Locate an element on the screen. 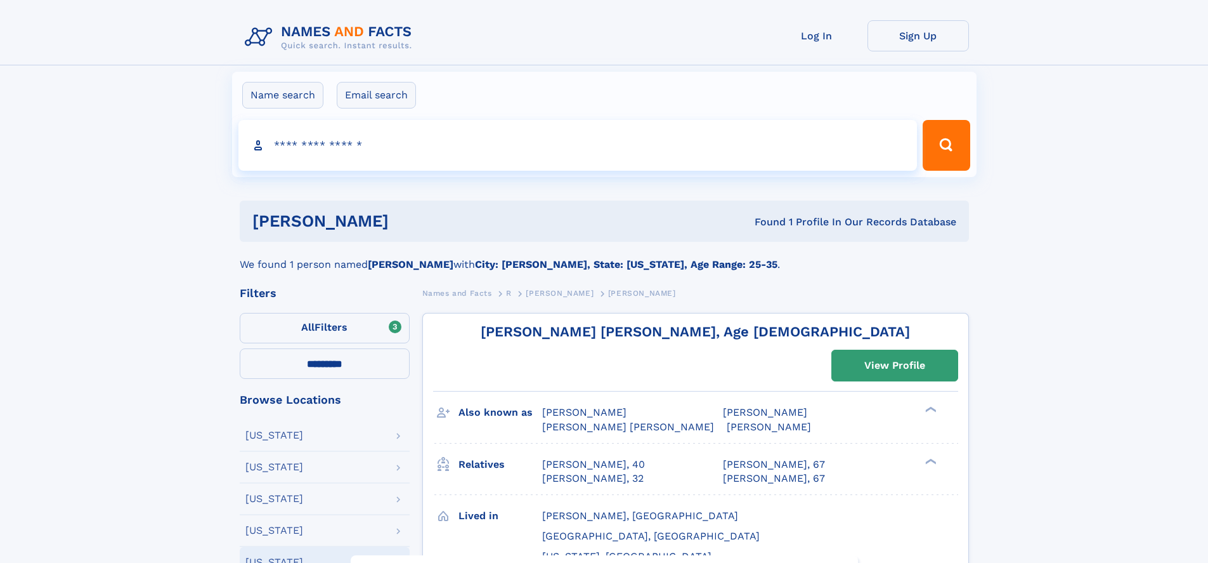 The height and width of the screenshot is (563, 1208). div: Filters is located at coordinates (325, 293).